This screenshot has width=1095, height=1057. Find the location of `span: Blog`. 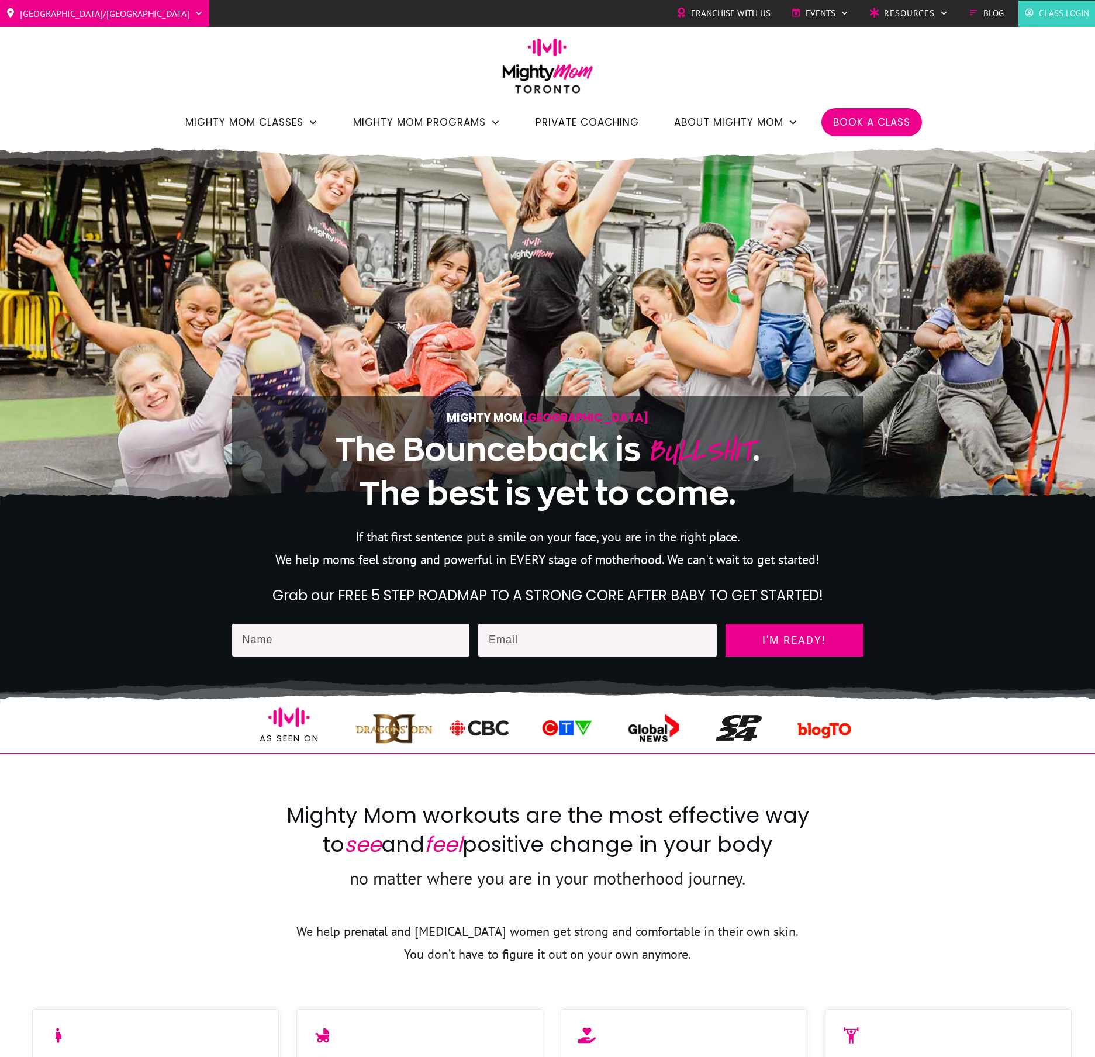

span: Blog is located at coordinates (993, 13).